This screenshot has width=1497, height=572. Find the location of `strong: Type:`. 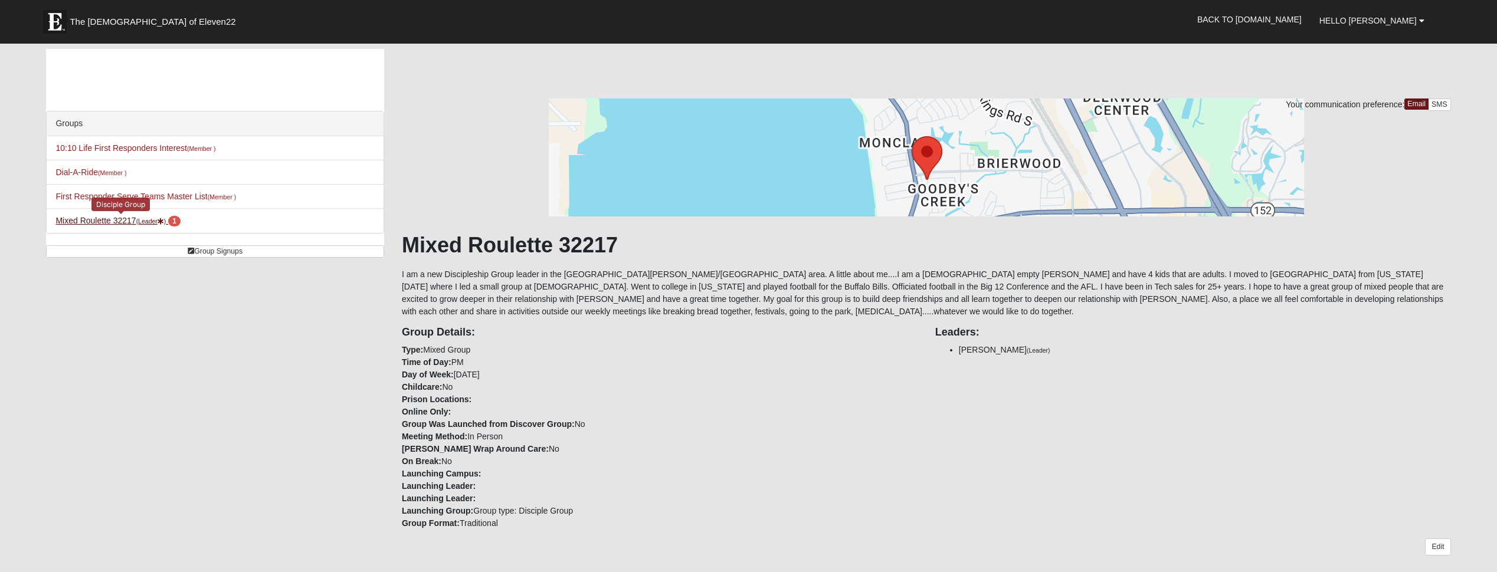

strong: Type: is located at coordinates (412, 350).